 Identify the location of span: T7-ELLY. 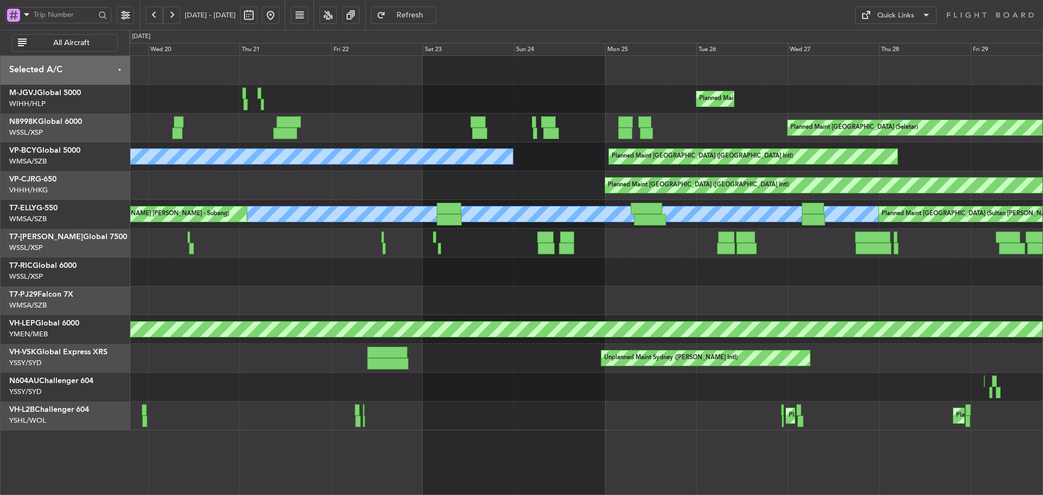
(23, 208).